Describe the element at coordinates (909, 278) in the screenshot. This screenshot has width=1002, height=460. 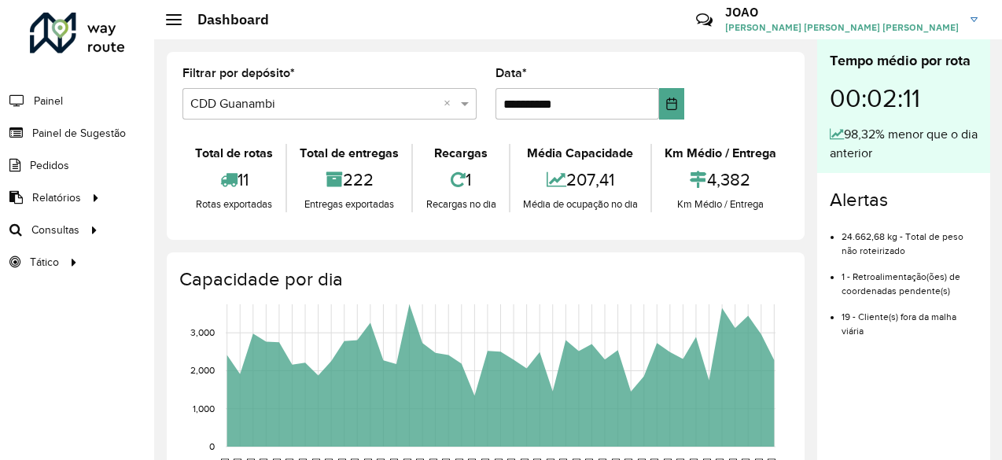
I see `li: 1 - Retroalimentação(ões) de coordenadas pendente(s)` at that location.